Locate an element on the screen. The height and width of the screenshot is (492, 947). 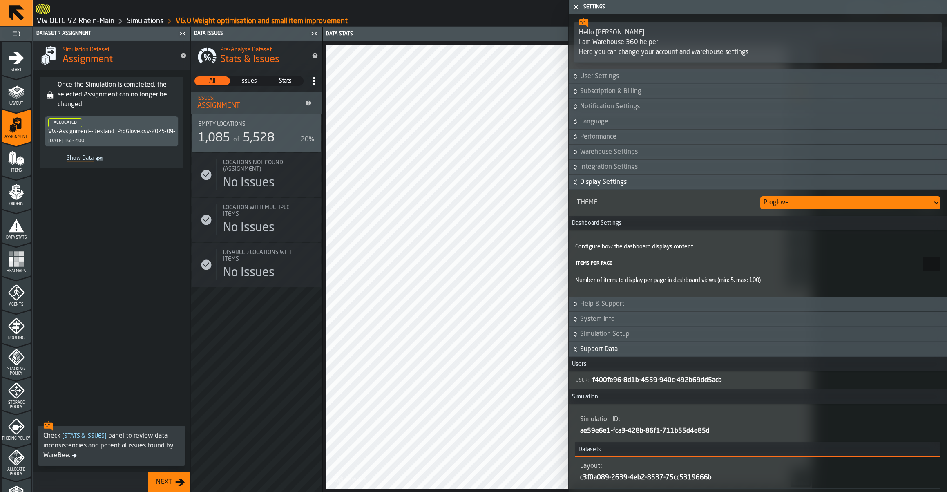
li: menu Allocate Policy is located at coordinates (16, 460).